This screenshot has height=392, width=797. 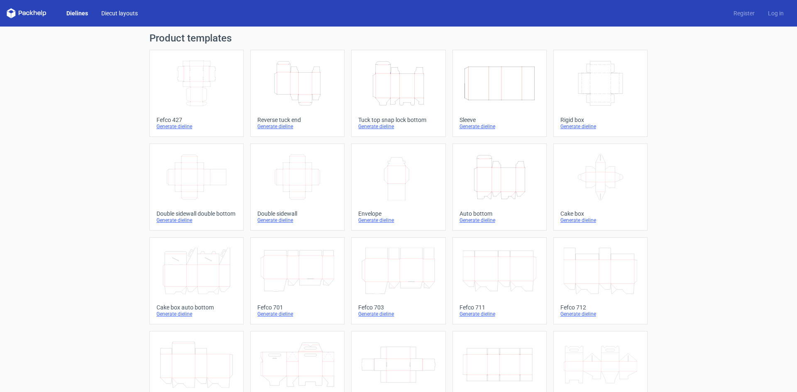 I want to click on a: EnvelopeGenerate dieline, so click(x=398, y=187).